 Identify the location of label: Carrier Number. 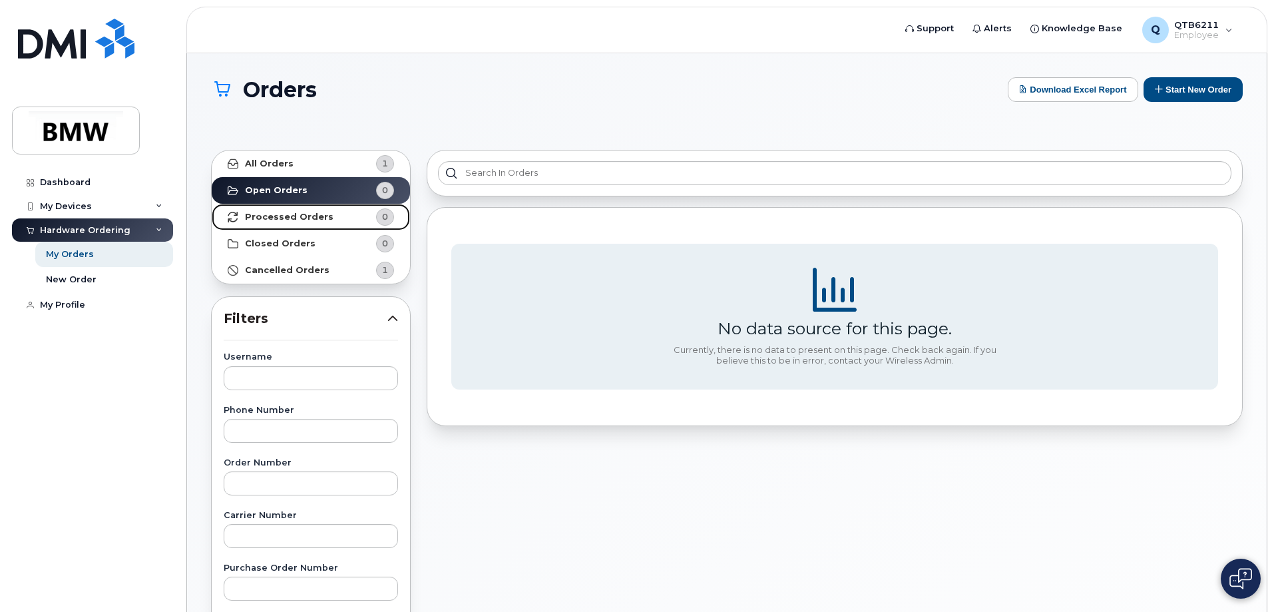
(311, 515).